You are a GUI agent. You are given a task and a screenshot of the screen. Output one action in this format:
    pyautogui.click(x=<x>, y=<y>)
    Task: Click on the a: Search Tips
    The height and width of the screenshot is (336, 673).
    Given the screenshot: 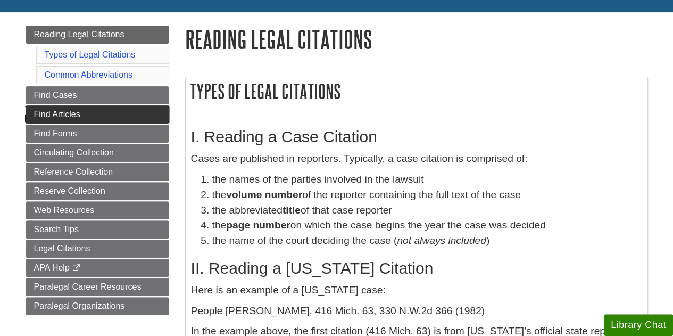 What is the action you would take?
    pyautogui.click(x=97, y=229)
    